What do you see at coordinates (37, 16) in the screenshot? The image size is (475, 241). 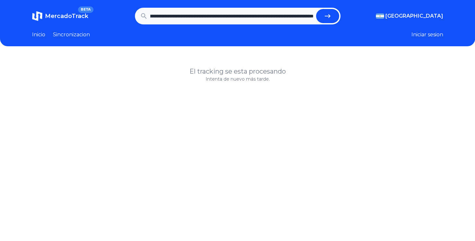 I see `img: MercadoTrack` at bounding box center [37, 16].